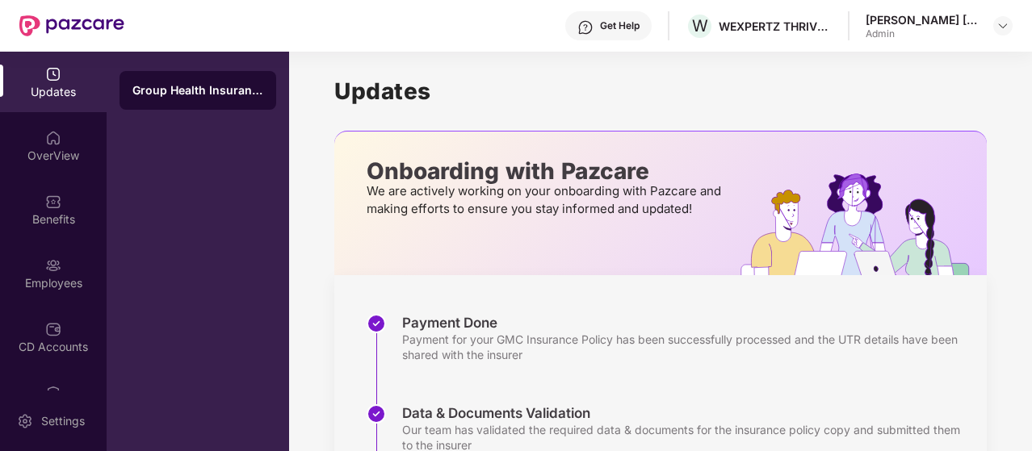 This screenshot has width=1032, height=451. Describe the element at coordinates (546, 171) in the screenshot. I see `p: Onboarding with Pazcare` at that location.